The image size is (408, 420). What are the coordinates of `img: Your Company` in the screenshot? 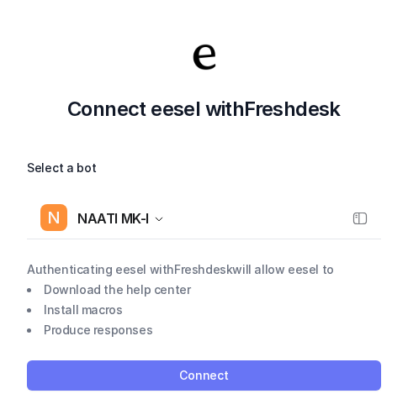 It's located at (204, 57).